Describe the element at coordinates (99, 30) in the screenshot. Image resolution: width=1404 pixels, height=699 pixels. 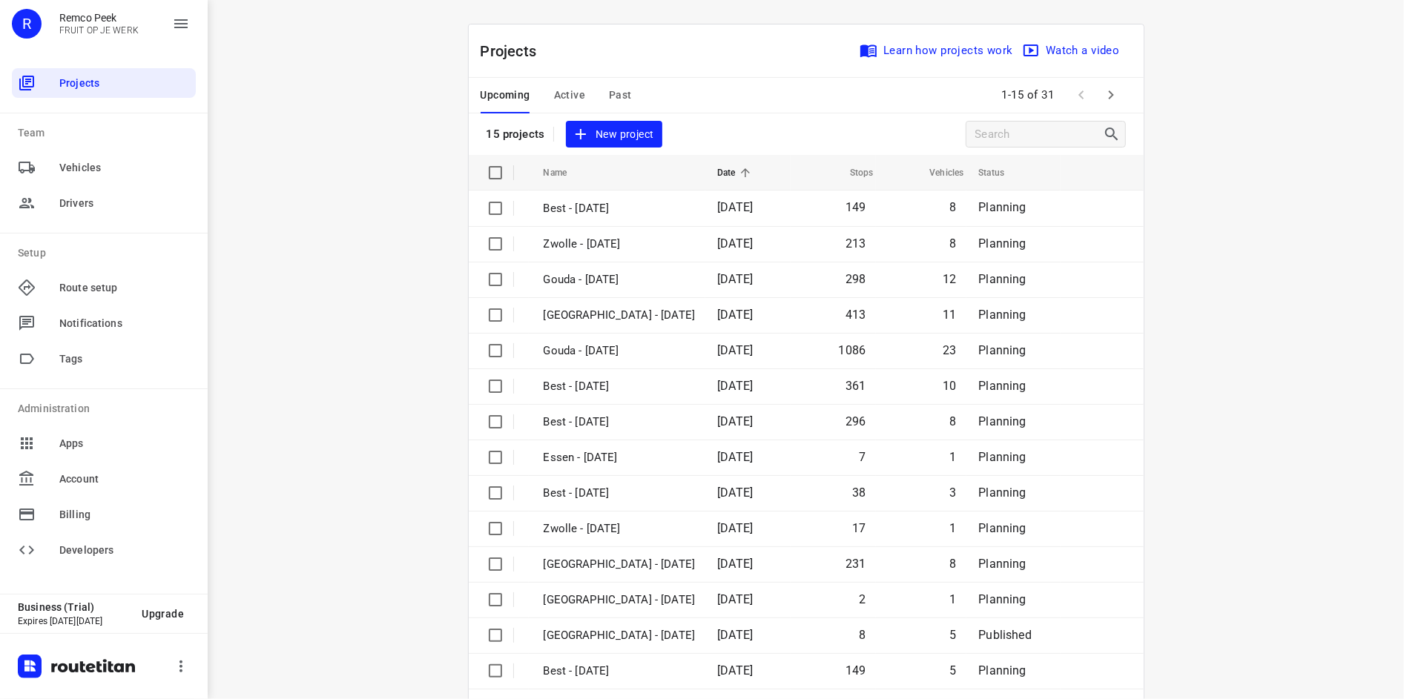
I see `p: FRUIT OP JE WERK` at that location.